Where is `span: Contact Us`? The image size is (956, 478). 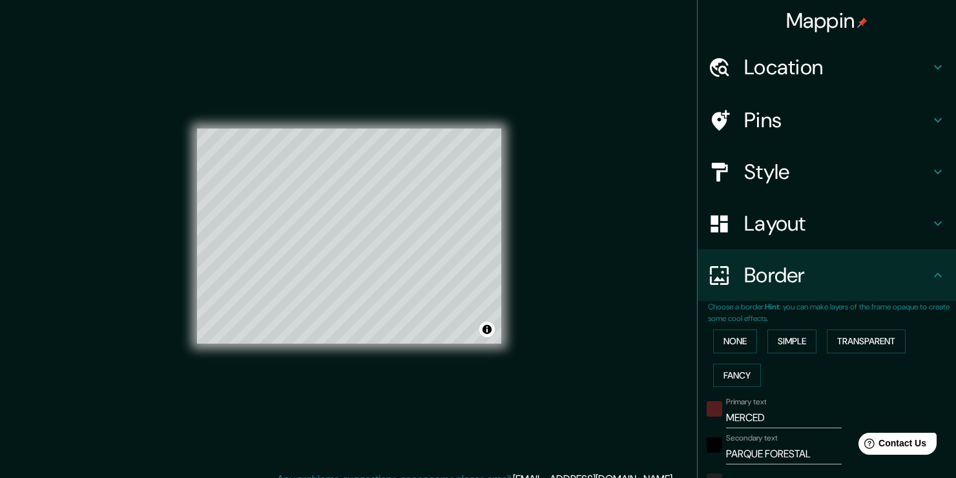 span: Contact Us is located at coordinates (61, 16).